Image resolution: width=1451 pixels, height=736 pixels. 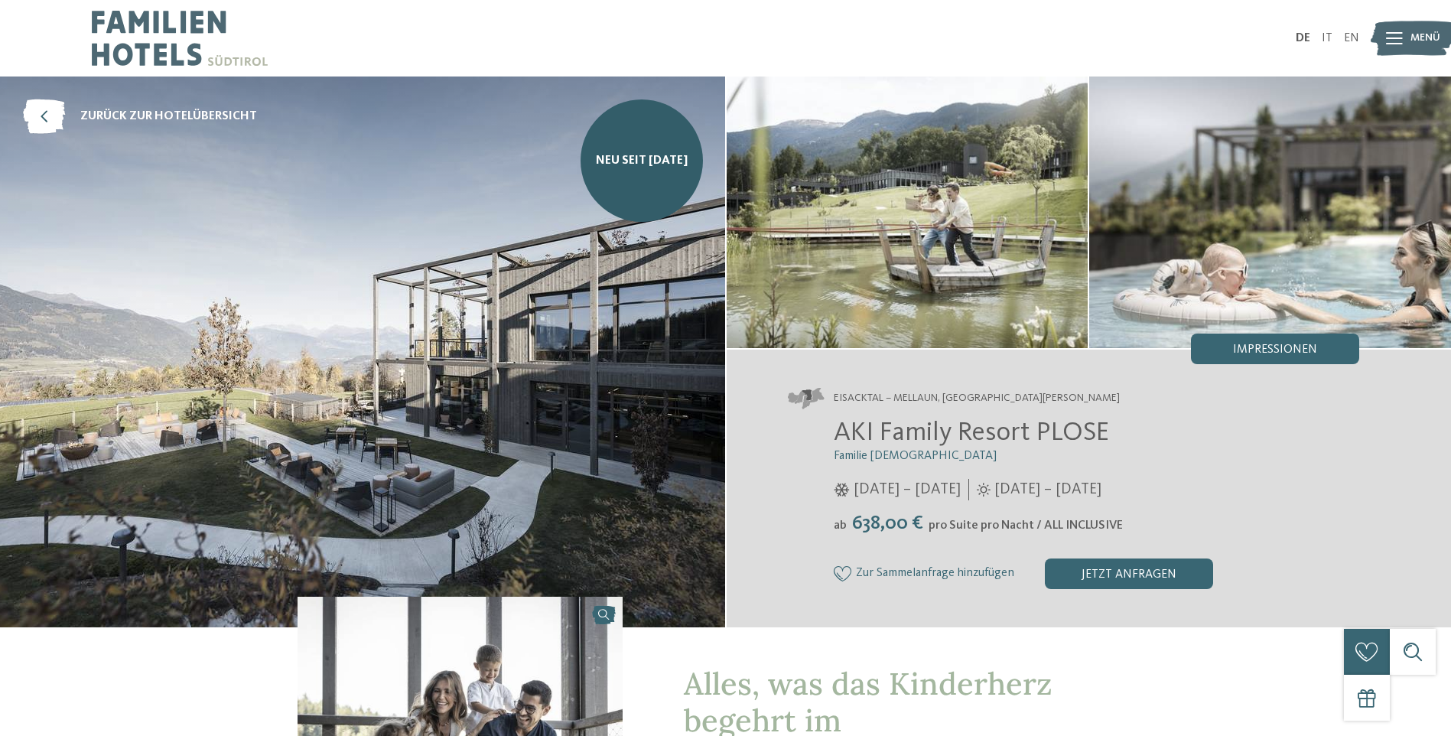 What do you see at coordinates (841, 490) in the screenshot?
I see `i: Öffnungszeiten im Winter` at bounding box center [841, 490].